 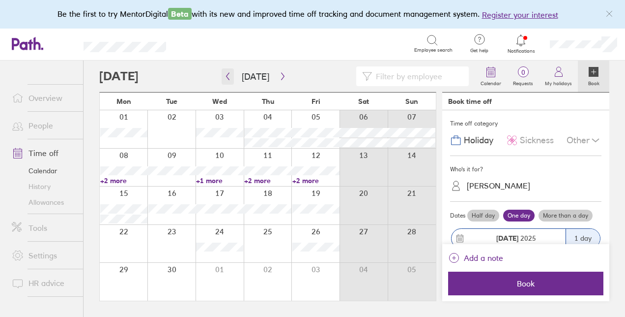 What do you see at coordinates (483, 215) in the screenshot?
I see `label: Half day` at bounding box center [483, 215].